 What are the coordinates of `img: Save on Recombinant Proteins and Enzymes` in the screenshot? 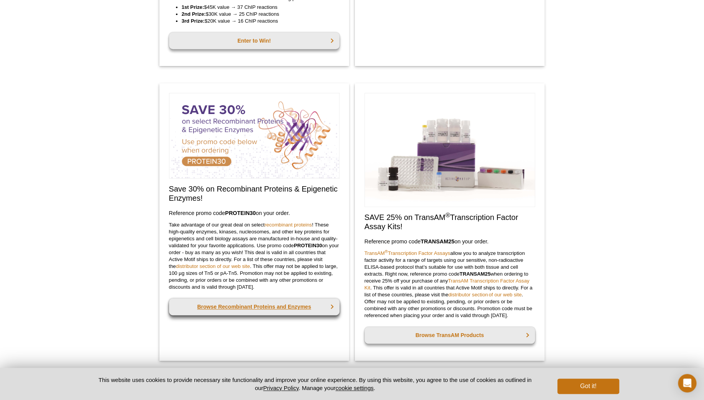 It's located at (254, 136).